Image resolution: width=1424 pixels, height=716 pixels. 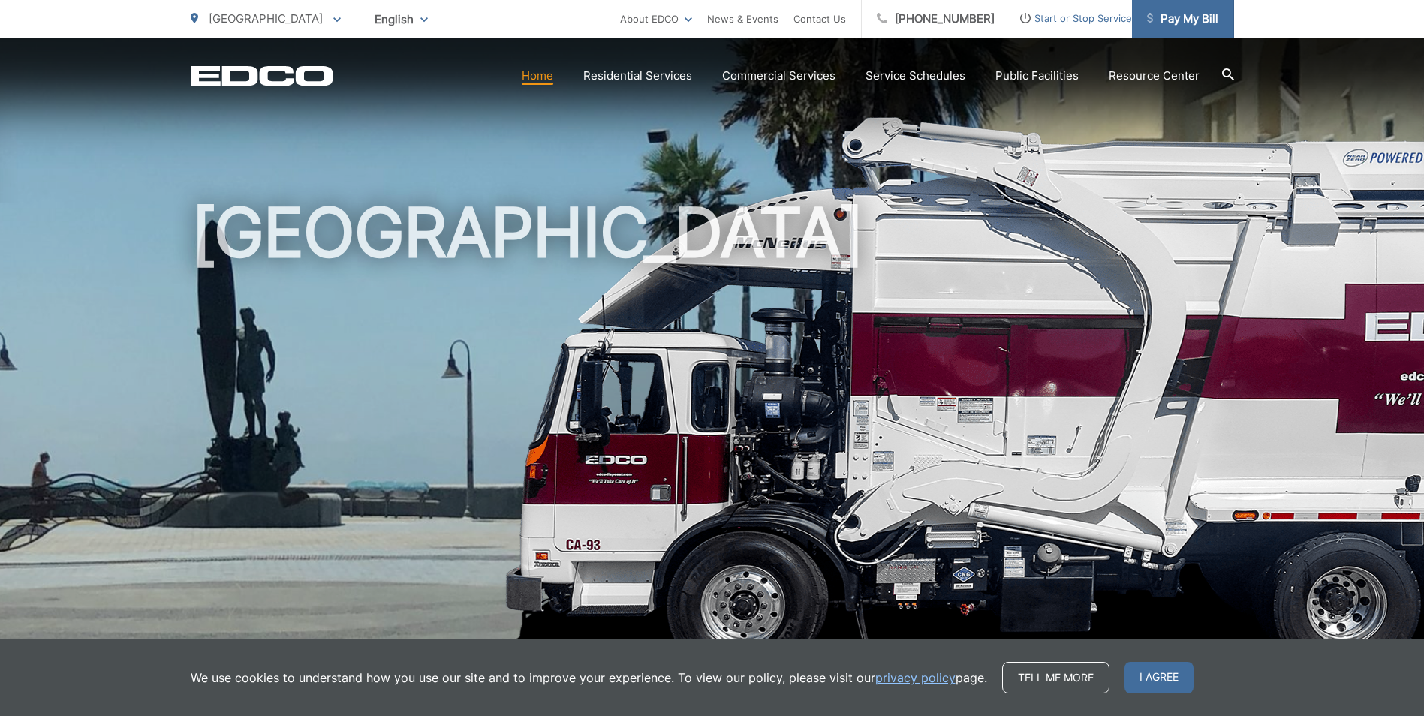 What do you see at coordinates (1037, 76) in the screenshot?
I see `a: Public Facilities` at bounding box center [1037, 76].